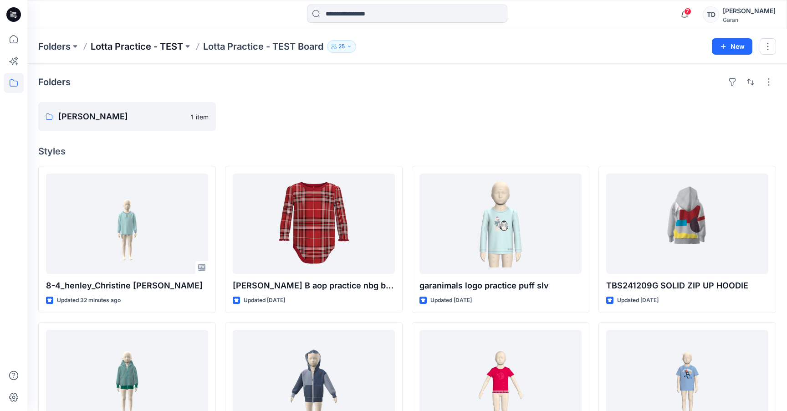 This screenshot has width=787, height=411. I want to click on p: Updated 32 minutes ago, so click(89, 300).